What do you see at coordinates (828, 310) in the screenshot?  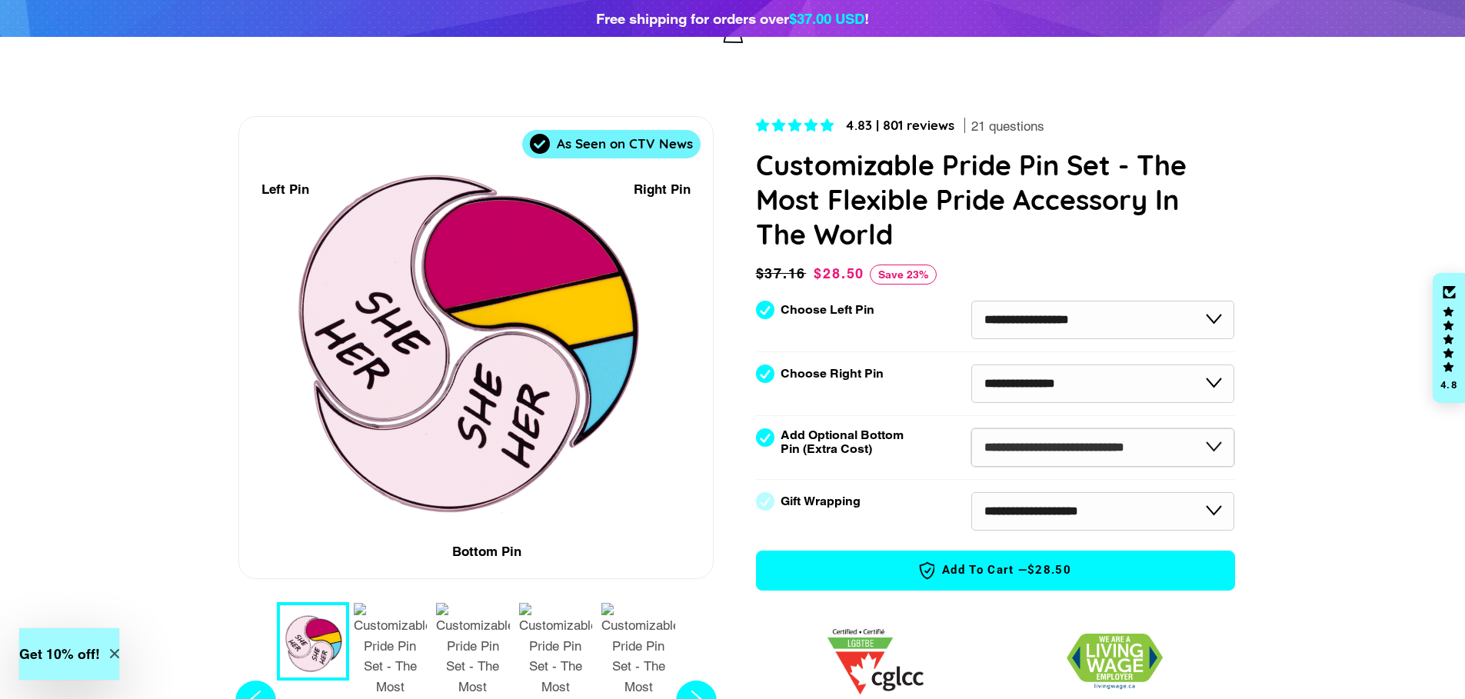 I see `label: Choose Left Pin` at bounding box center [828, 310].